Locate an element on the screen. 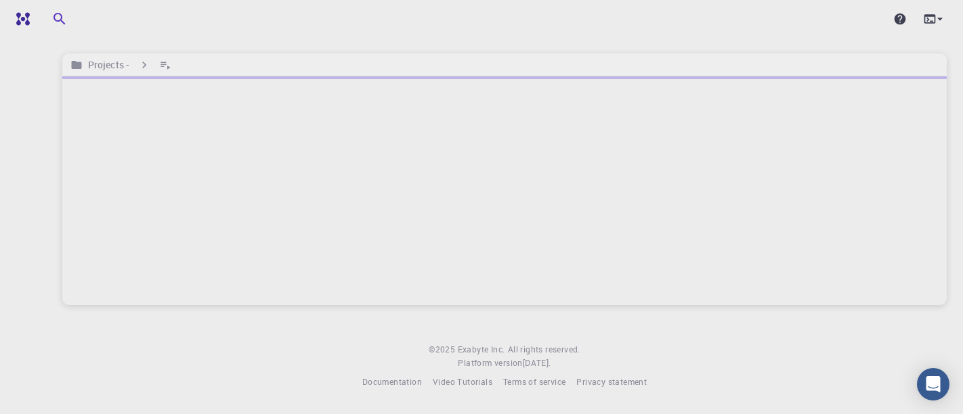 The height and width of the screenshot is (414, 963). a: Video Tutorials is located at coordinates (462, 383).